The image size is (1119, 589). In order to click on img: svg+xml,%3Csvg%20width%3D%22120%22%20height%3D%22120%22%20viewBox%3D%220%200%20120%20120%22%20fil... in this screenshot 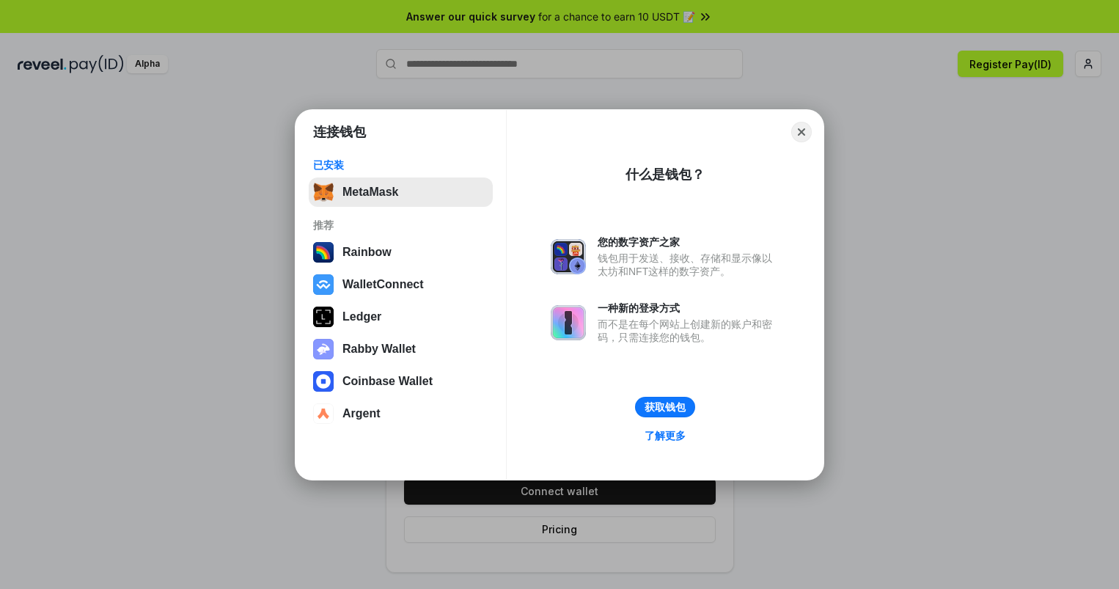, I will do `click(323, 252)`.